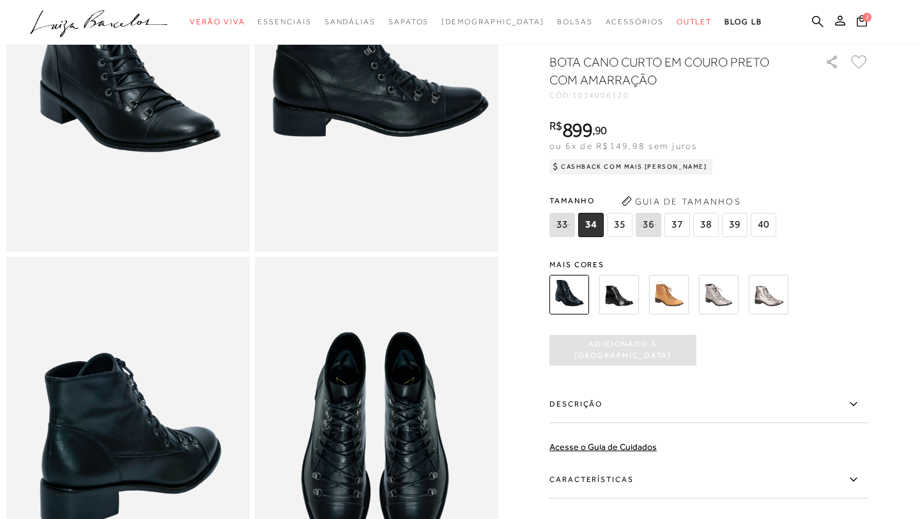  Describe the element at coordinates (743, 22) in the screenshot. I see `span: BLOG LB` at that location.